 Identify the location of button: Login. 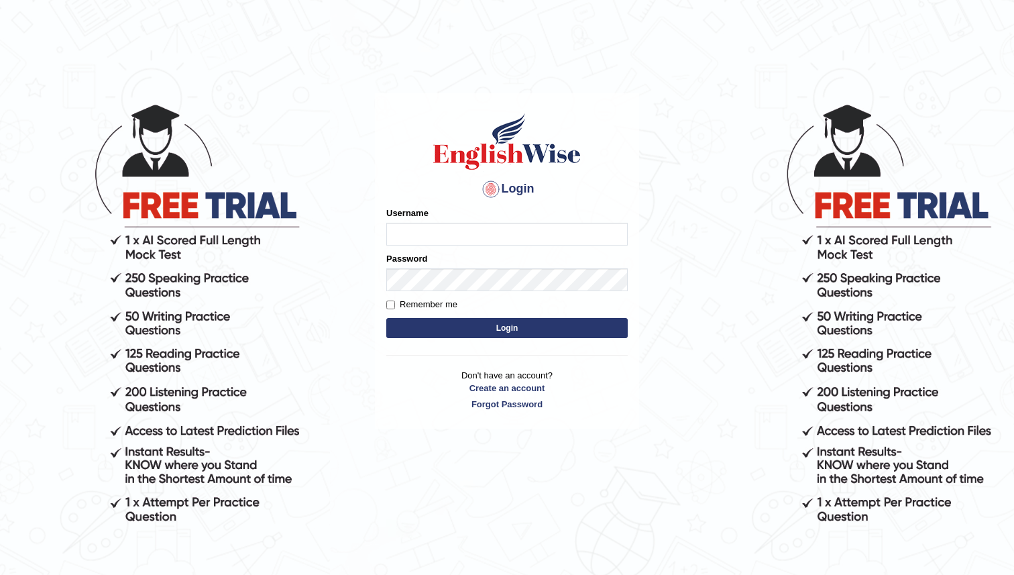
(507, 328).